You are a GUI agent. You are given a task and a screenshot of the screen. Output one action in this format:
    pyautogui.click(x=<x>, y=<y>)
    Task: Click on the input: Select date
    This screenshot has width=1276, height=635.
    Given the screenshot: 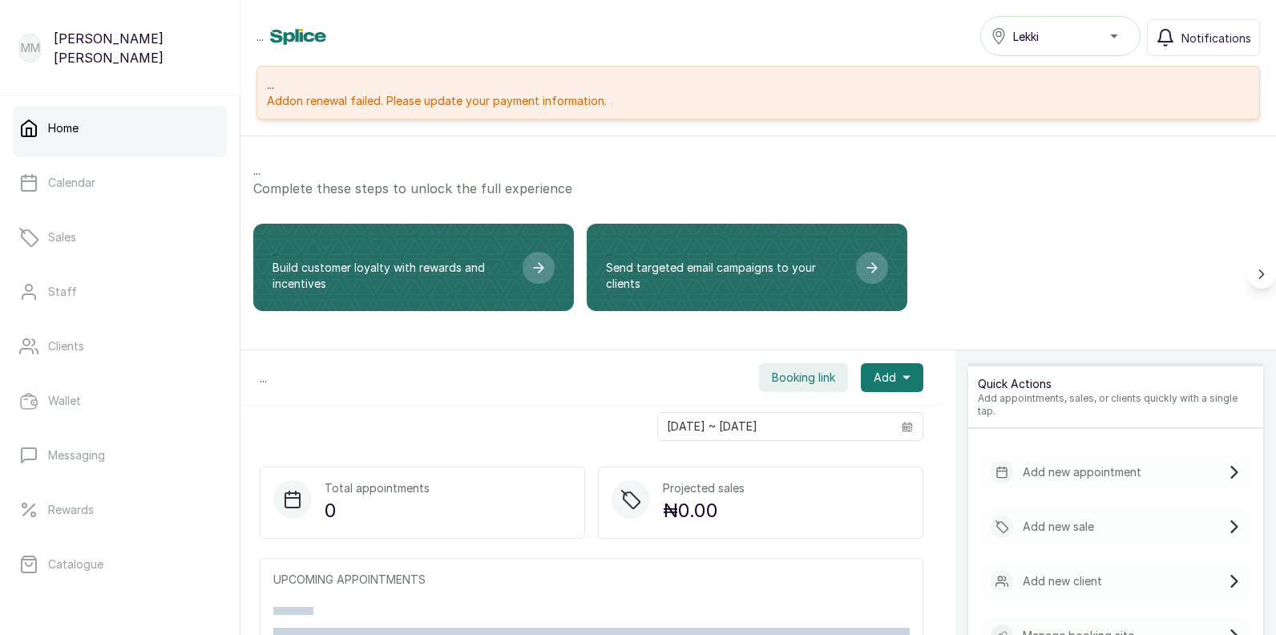 What is the action you would take?
    pyautogui.click(x=775, y=427)
    